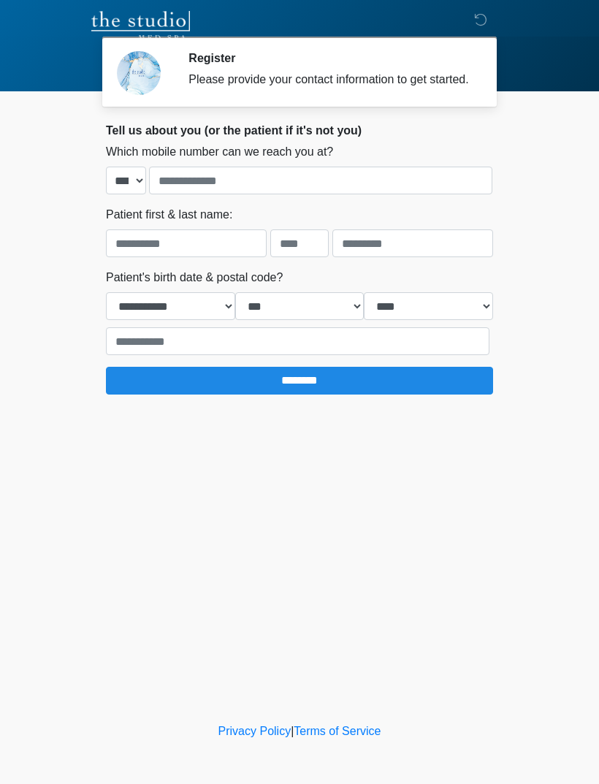 This screenshot has width=599, height=784. Describe the element at coordinates (255, 731) in the screenshot. I see `a: Privacy Policy` at that location.